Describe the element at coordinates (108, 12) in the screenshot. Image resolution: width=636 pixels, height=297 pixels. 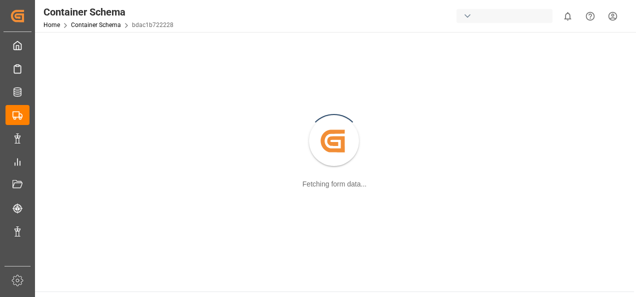
I see `div: Container Schema` at that location.